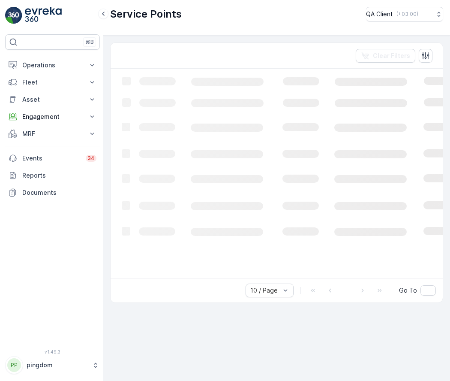  I want to click on span: Go To, so click(408, 290).